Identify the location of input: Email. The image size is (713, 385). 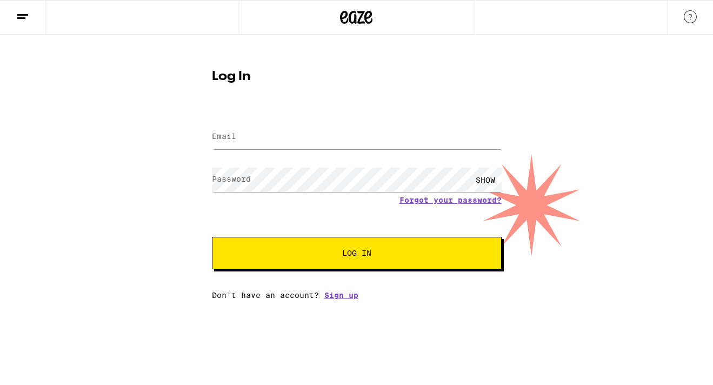
(357, 137).